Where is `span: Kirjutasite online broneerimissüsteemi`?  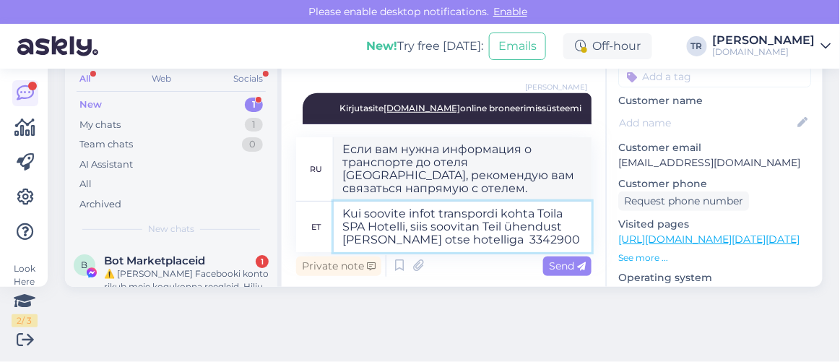
span: Kirjutasite online broneerimissüsteemi is located at coordinates (460, 108).